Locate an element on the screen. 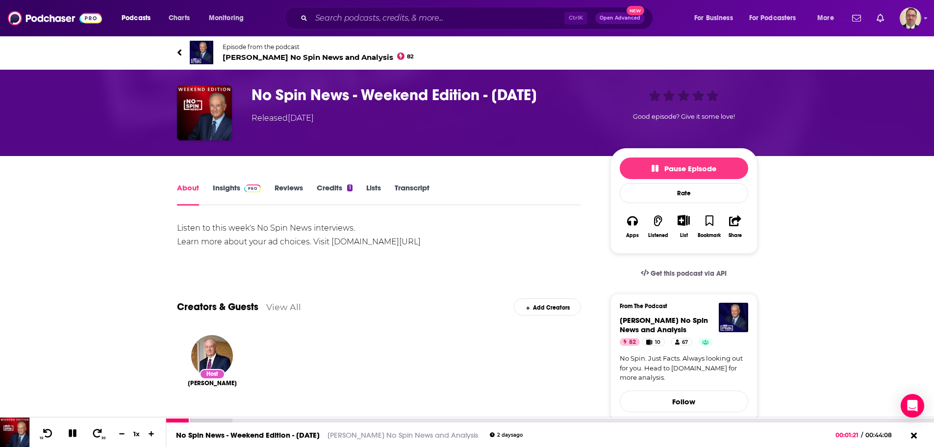 This screenshot has height=447, width=934. span: 67 is located at coordinates (685, 342).